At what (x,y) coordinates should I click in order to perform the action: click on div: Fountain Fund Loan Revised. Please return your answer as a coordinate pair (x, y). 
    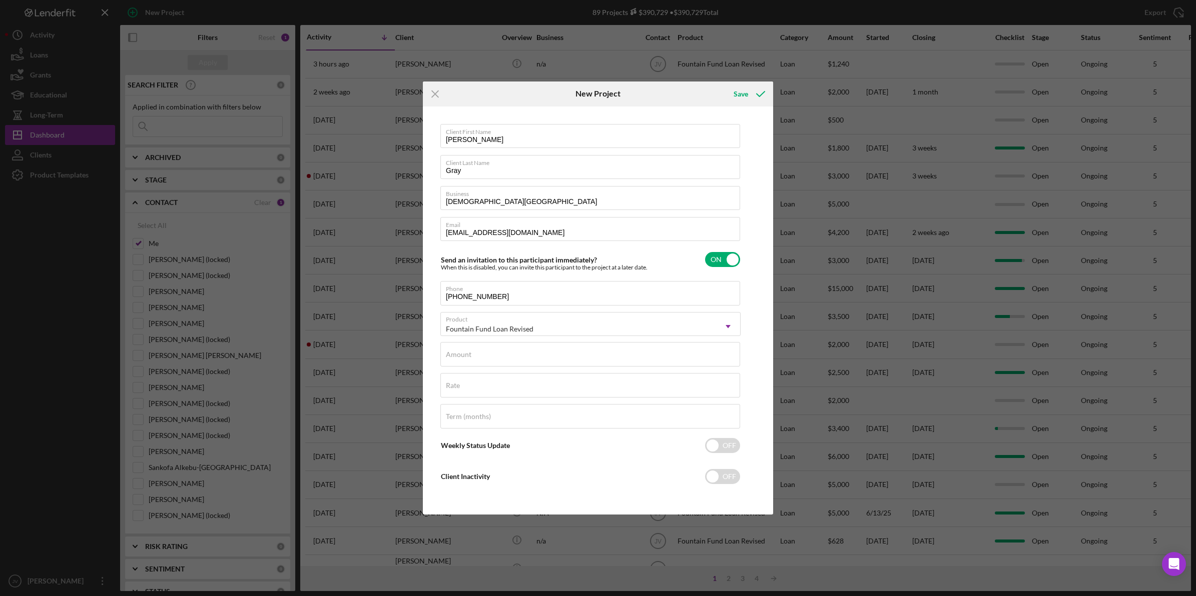
    Looking at the image, I should click on (489, 329).